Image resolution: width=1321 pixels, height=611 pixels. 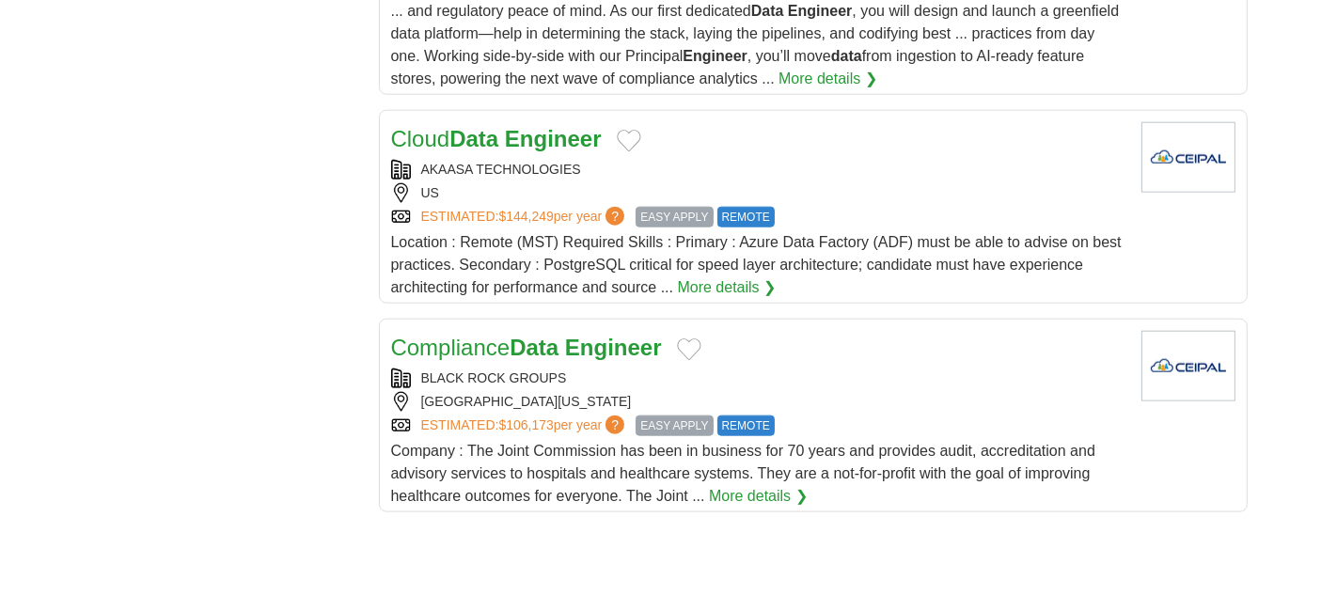 I want to click on div: AKAASA TECHNOLOGIES, so click(x=759, y=169).